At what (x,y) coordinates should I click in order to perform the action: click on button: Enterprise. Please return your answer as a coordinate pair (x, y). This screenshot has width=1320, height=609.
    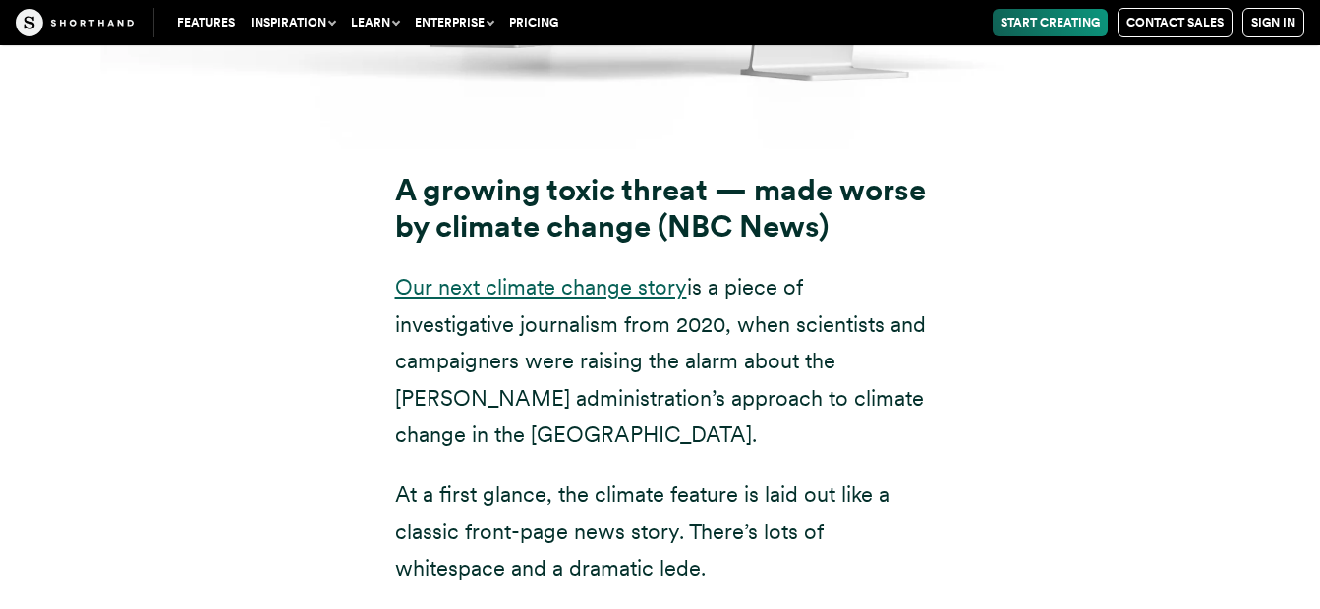
    Looking at the image, I should click on (454, 23).